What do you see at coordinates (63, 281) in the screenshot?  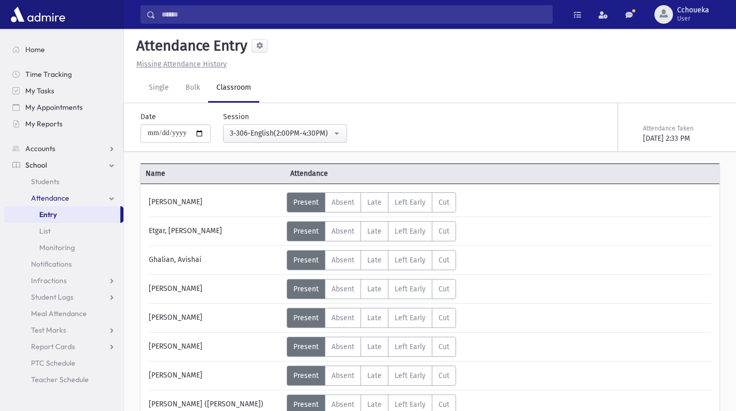 I see `a: Infractions` at bounding box center [63, 281].